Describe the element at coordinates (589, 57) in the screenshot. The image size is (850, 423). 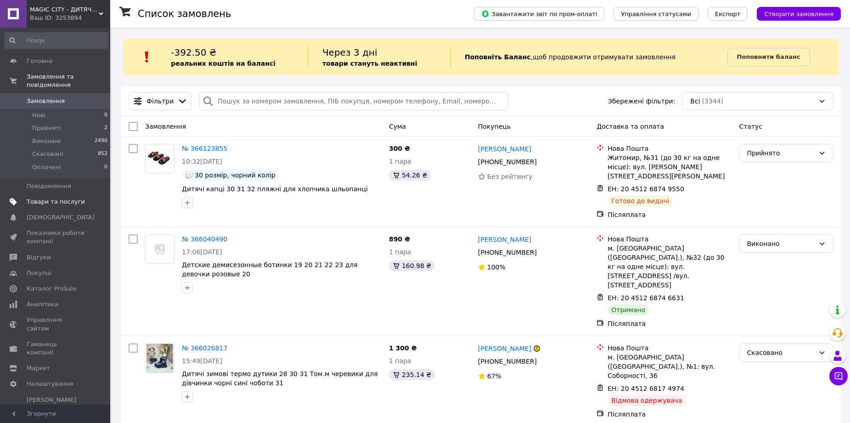
I see `div: , щоб продовжити отримувати замовлення` at that location.